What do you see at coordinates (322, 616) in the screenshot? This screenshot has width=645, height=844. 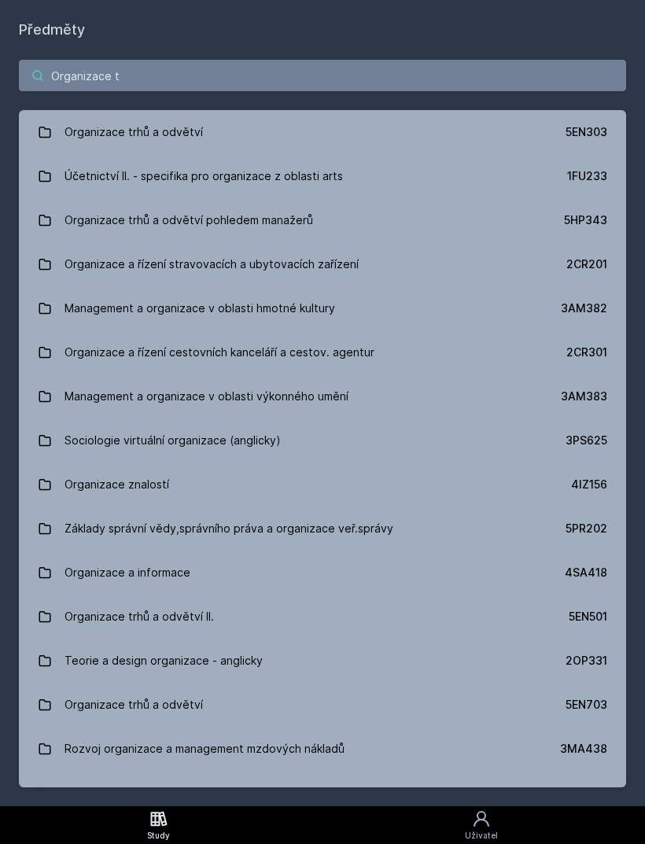 I see `a: Organizace trhů a odvětví II. 5EN501` at bounding box center [322, 616].